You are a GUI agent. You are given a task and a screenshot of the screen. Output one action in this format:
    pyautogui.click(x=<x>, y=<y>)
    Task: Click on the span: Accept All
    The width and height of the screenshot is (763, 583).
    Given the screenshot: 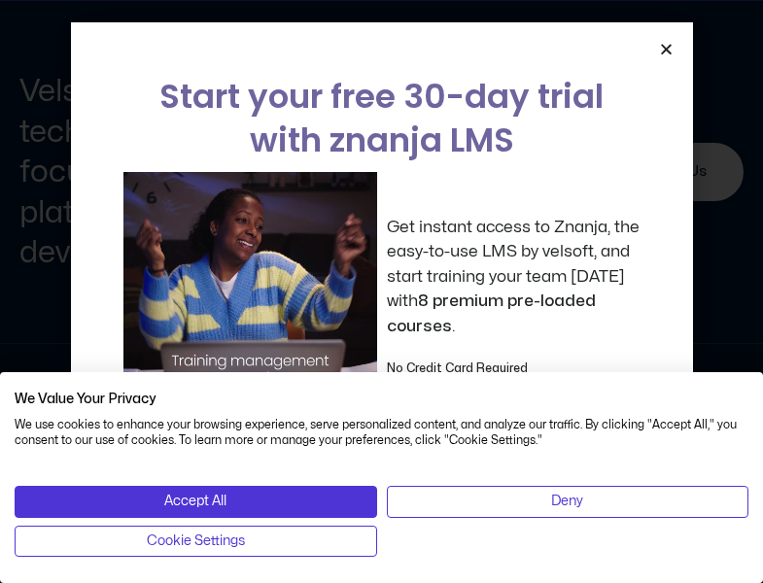 What is the action you would take?
    pyautogui.click(x=195, y=502)
    